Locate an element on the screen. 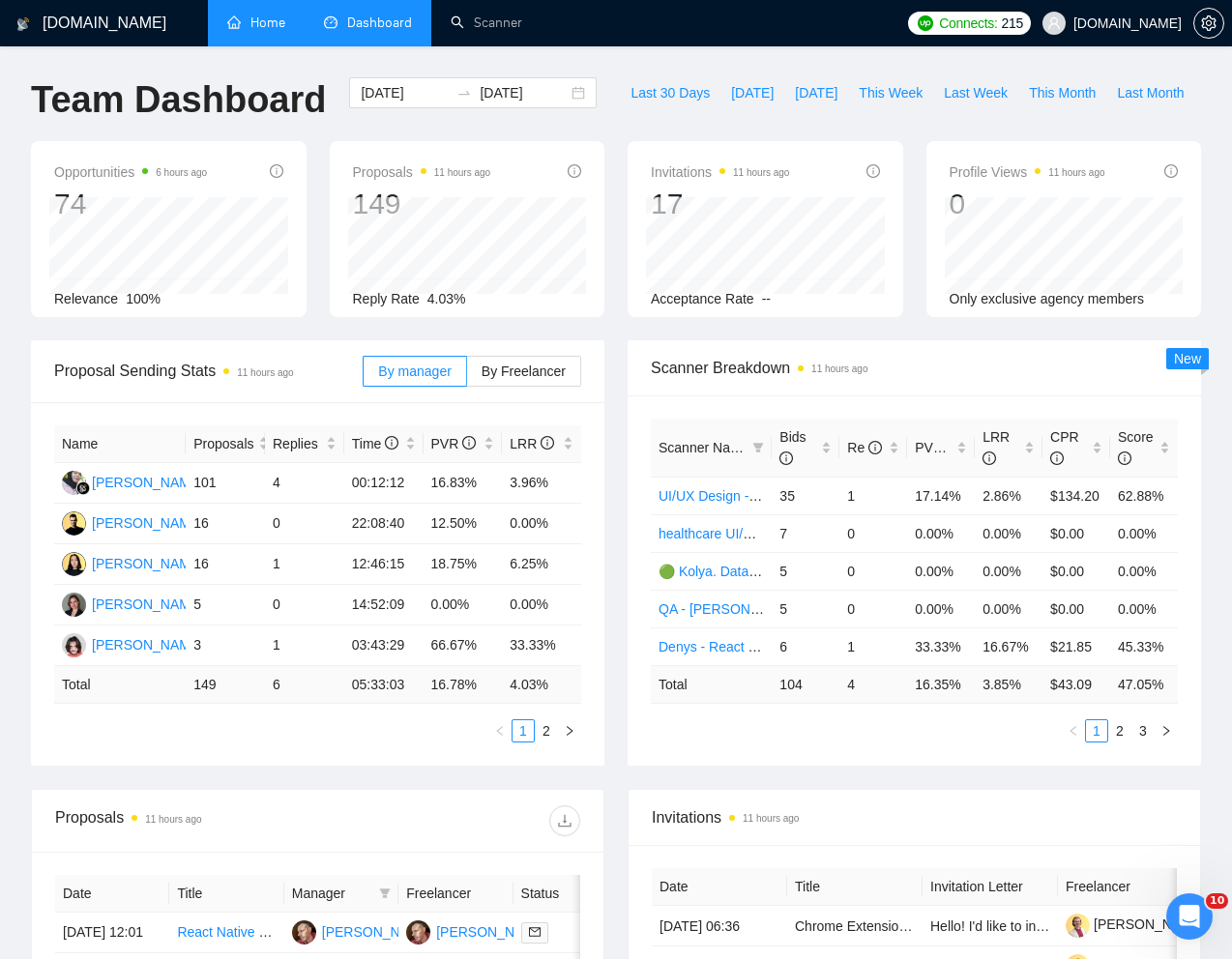 This screenshot has width=1232, height=959. span: 10 is located at coordinates (1216, 901).